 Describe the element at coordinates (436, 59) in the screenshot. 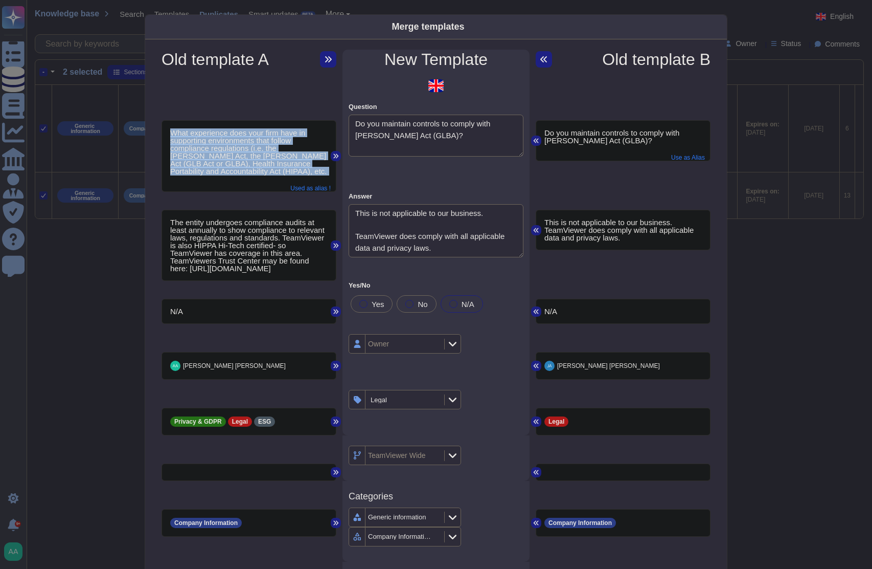

I see `h2: New Template` at that location.